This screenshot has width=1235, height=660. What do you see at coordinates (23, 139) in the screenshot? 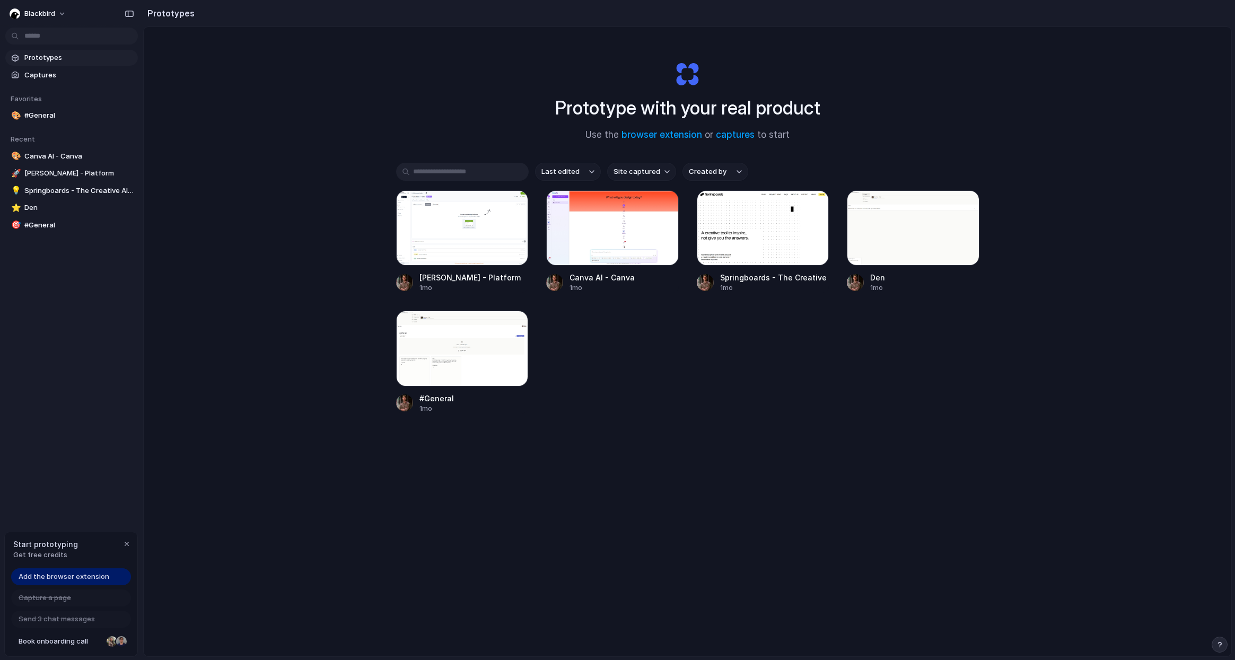
I see `span: Recent` at bounding box center [23, 139].